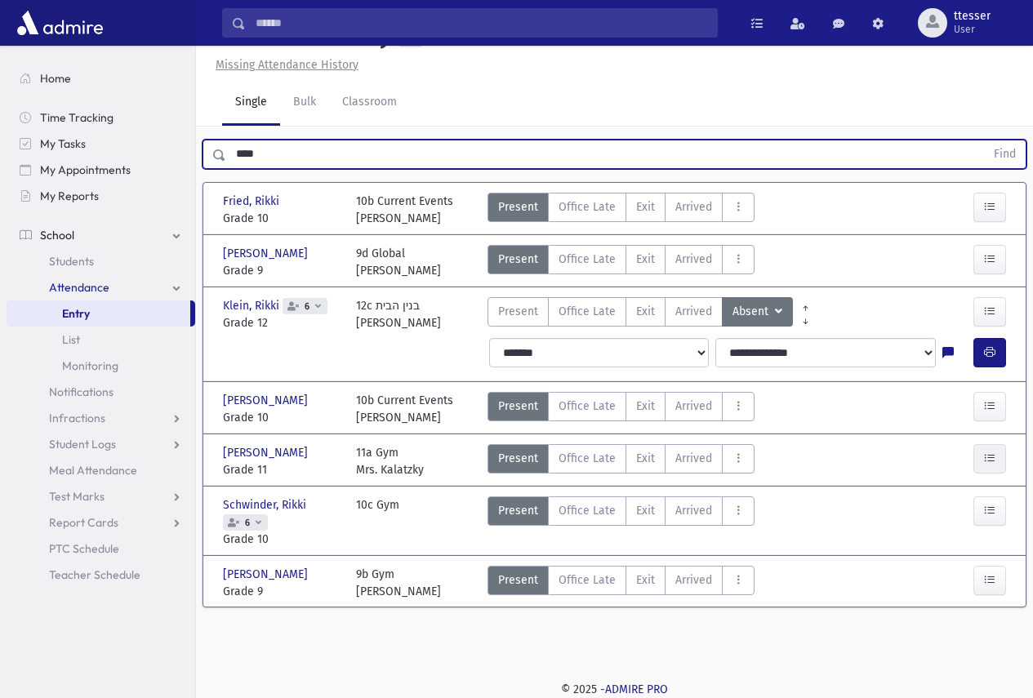 The width and height of the screenshot is (1033, 698). What do you see at coordinates (369, 103) in the screenshot?
I see `a: Classroom` at bounding box center [369, 103].